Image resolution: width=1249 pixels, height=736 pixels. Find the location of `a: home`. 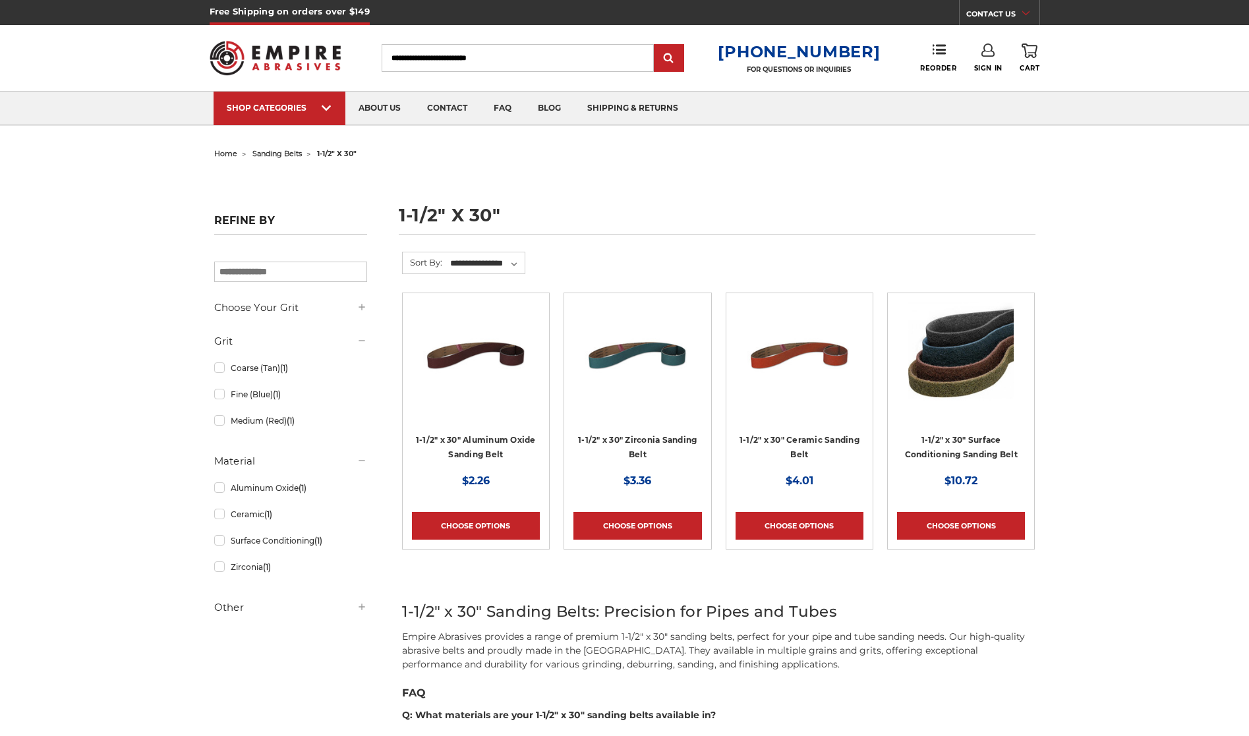

a: home is located at coordinates (225, 154).